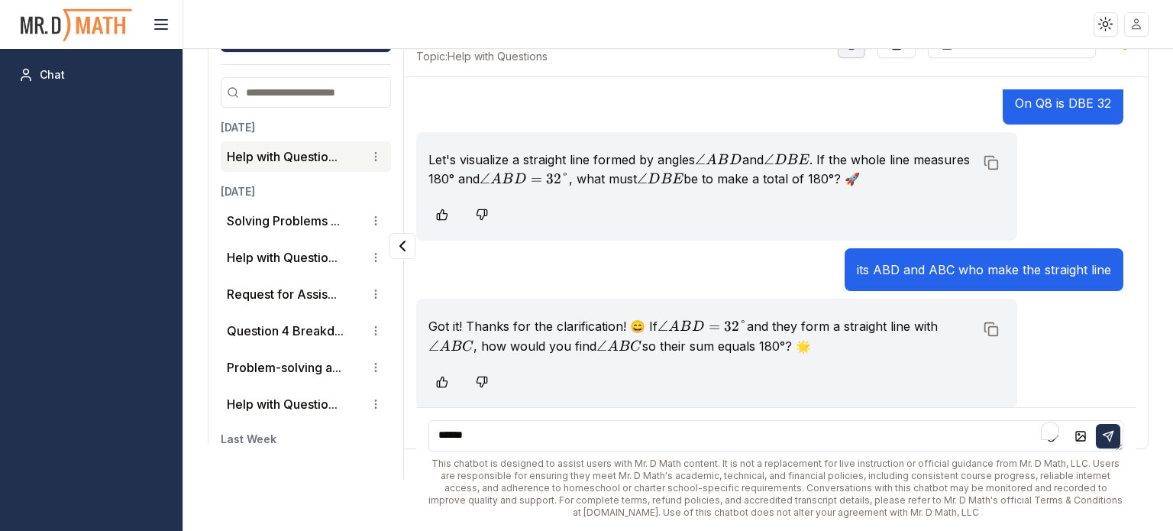 Image resolution: width=1173 pixels, height=531 pixels. What do you see at coordinates (482, 57) in the screenshot?
I see `span: Help with Questions` at bounding box center [482, 57].